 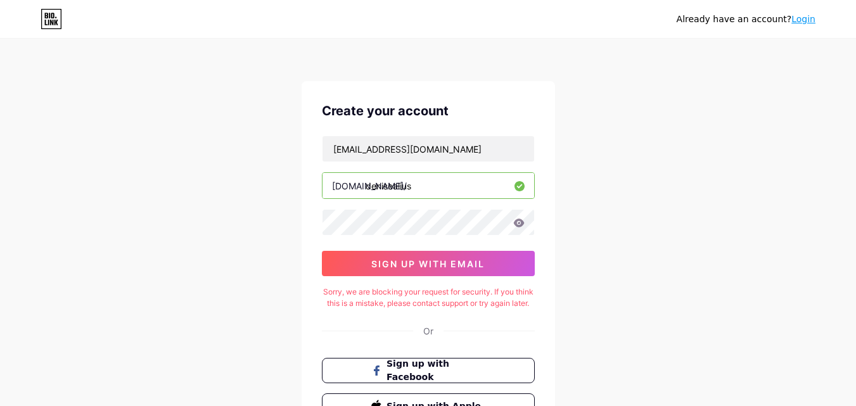 What do you see at coordinates (804, 19) in the screenshot?
I see `a: Login` at bounding box center [804, 19].